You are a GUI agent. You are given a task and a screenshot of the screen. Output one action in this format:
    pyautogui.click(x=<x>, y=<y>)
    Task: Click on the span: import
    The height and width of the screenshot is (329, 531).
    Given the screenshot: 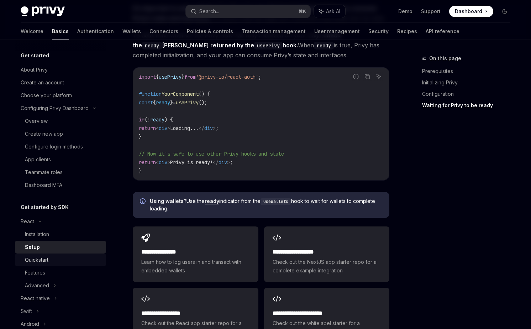 What is the action you would take?
    pyautogui.click(x=147, y=77)
    